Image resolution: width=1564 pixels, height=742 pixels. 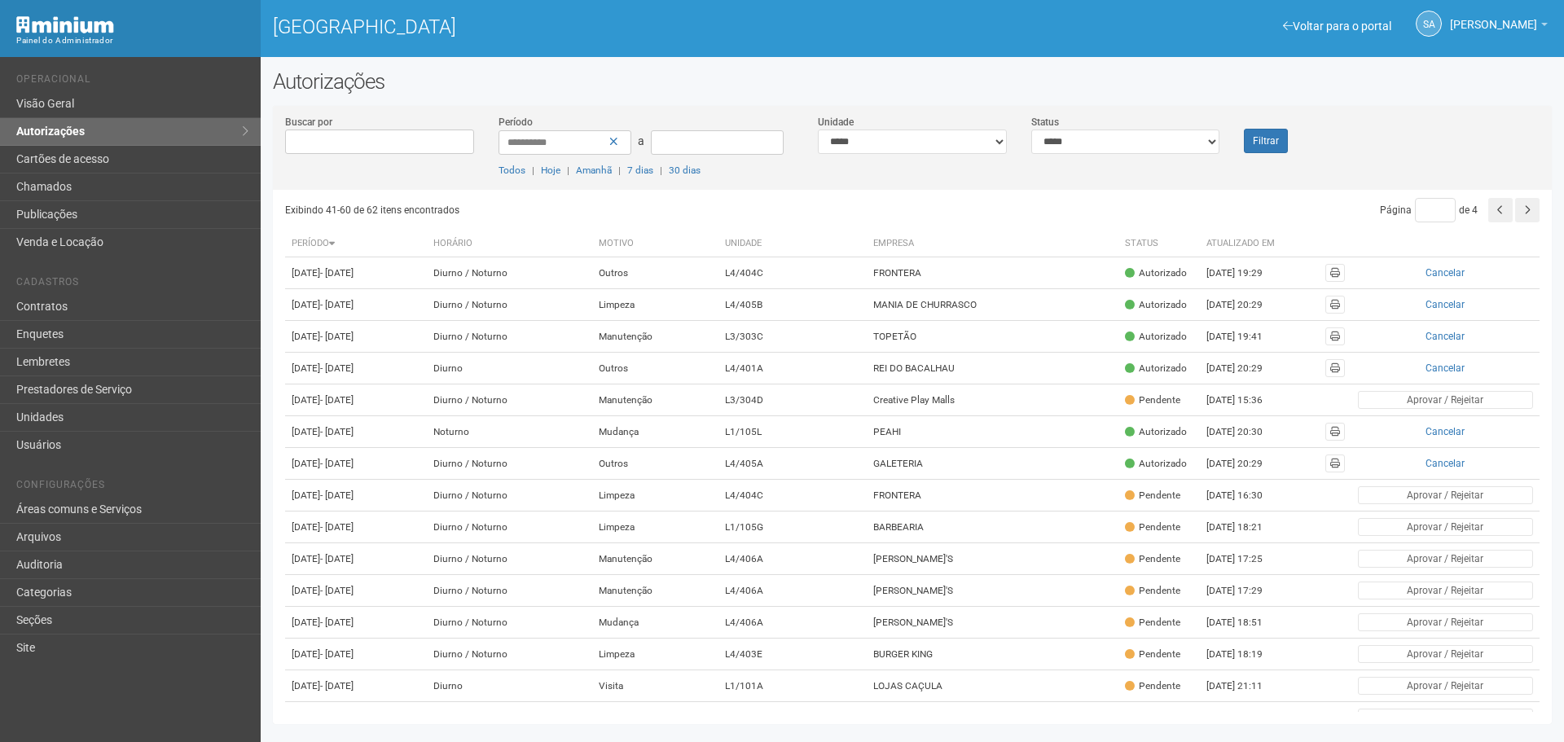 What do you see at coordinates (1493, 16) in the screenshot?
I see `span: Silvio Anjos` at bounding box center [1493, 16].